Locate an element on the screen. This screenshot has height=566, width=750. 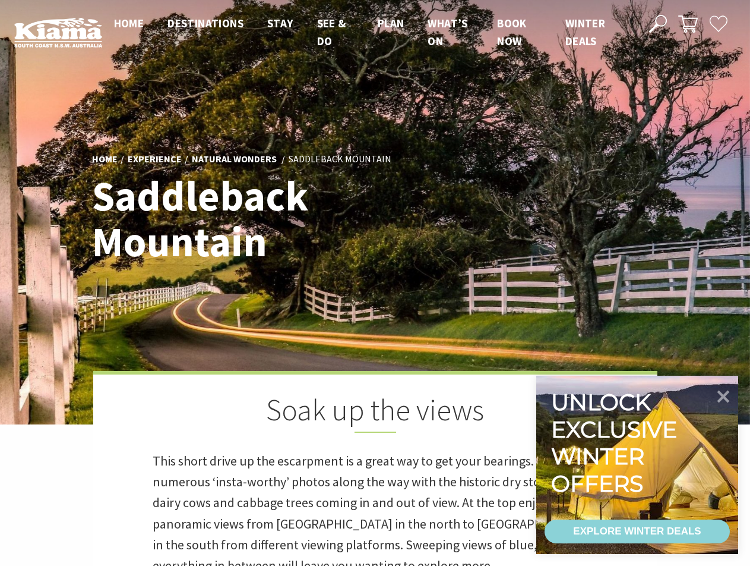
div: EXPLORE WINTER DEALS is located at coordinates (637, 531).